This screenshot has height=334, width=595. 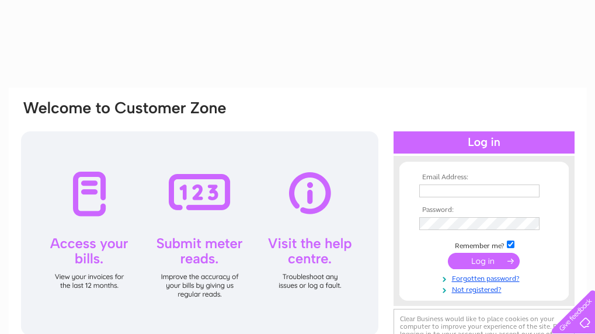 I want to click on th: Password:, so click(x=484, y=210).